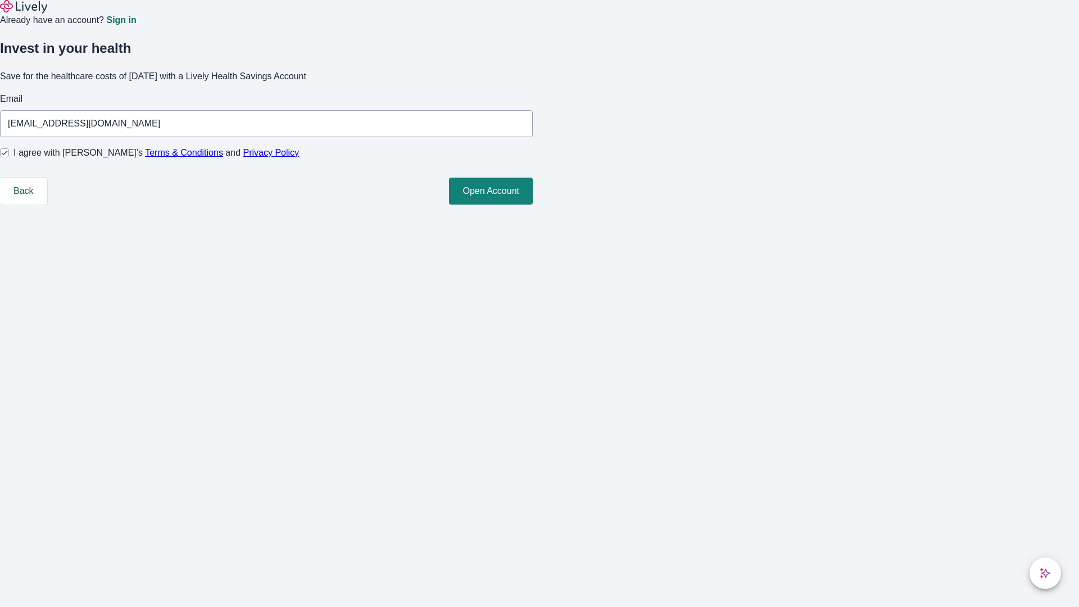  What do you see at coordinates (1046, 573) in the screenshot?
I see `button: chat` at bounding box center [1046, 573].